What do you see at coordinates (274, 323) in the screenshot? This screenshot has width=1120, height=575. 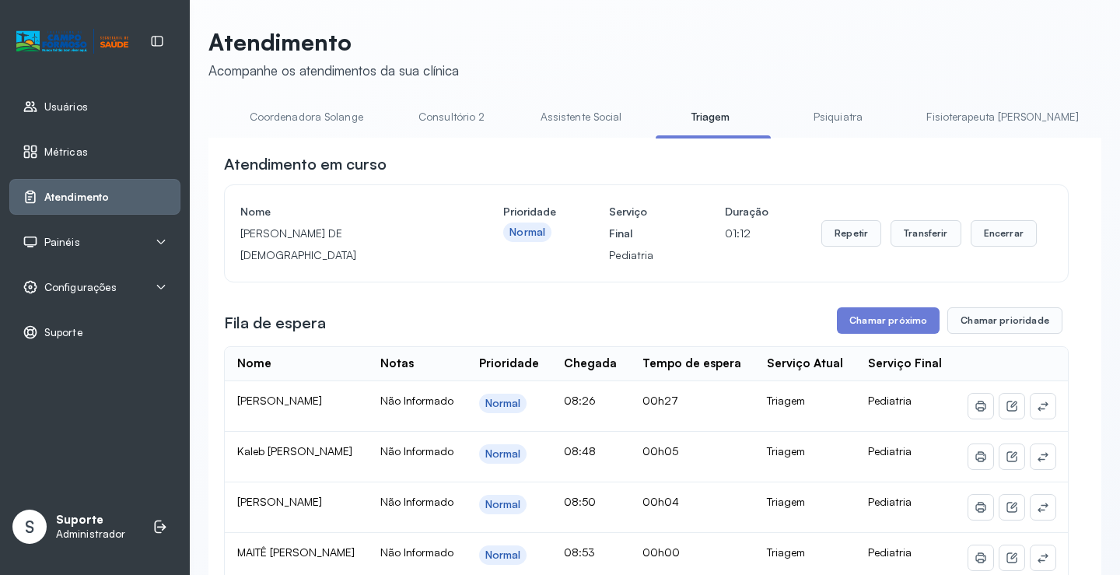 I see `h3: Fila de espera` at bounding box center [274, 323].